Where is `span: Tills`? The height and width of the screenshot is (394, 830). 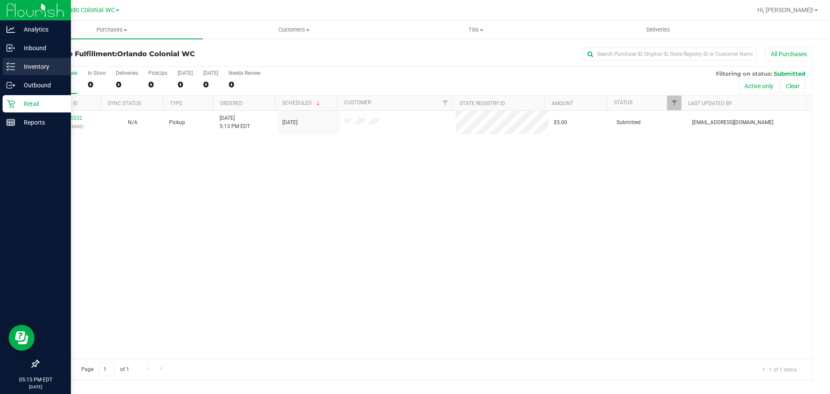
span: Tills is located at coordinates (475, 30).